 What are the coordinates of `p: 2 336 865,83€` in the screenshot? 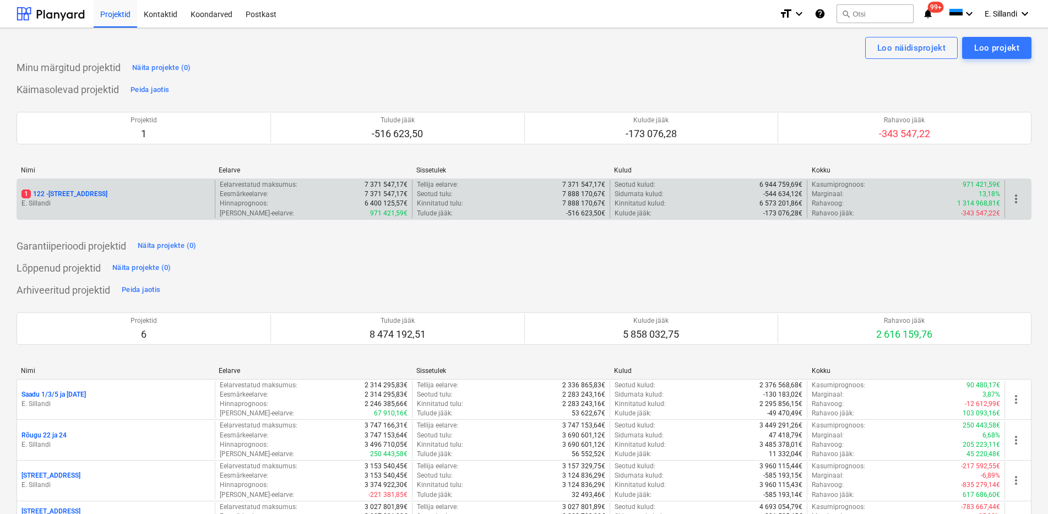 It's located at (584, 385).